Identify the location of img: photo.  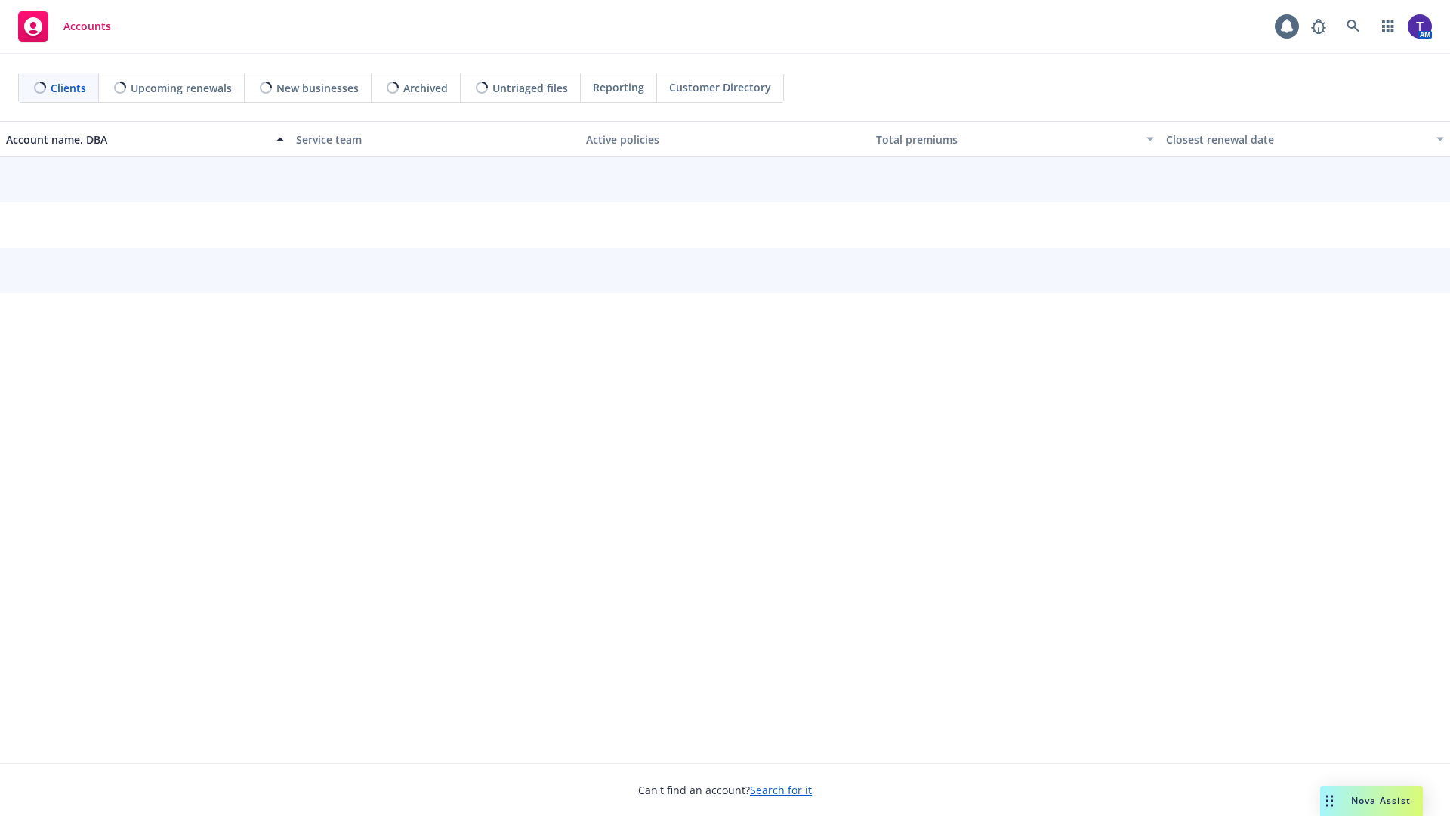
(1420, 26).